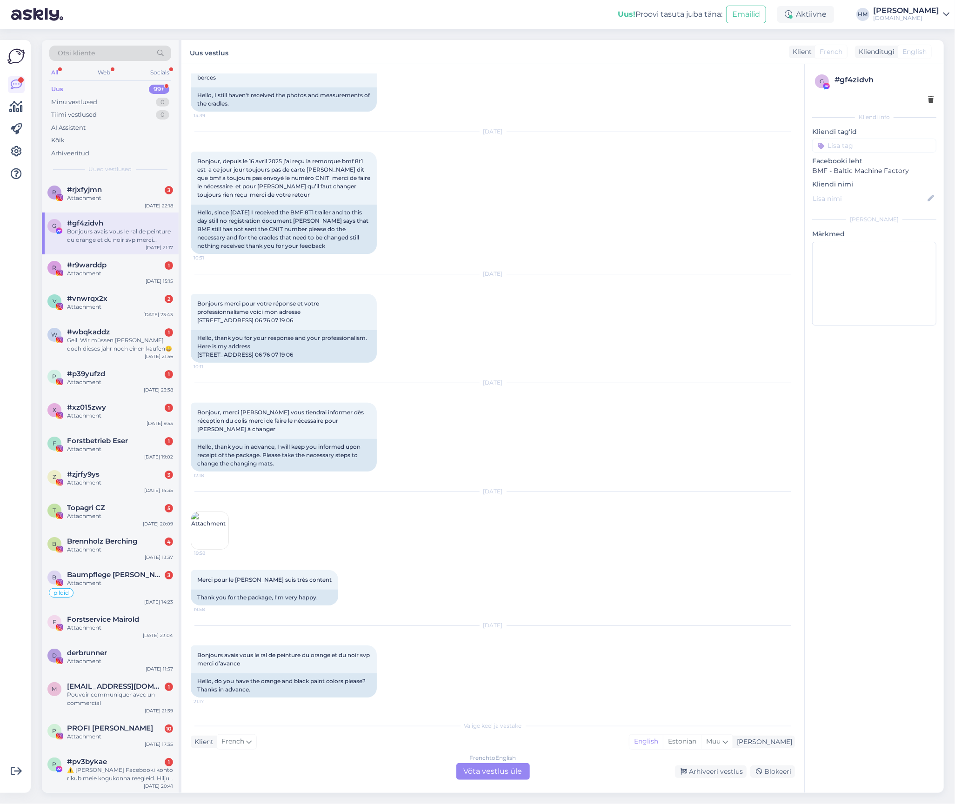  What do you see at coordinates (87, 653) in the screenshot?
I see `span: derbrunner` at bounding box center [87, 653].